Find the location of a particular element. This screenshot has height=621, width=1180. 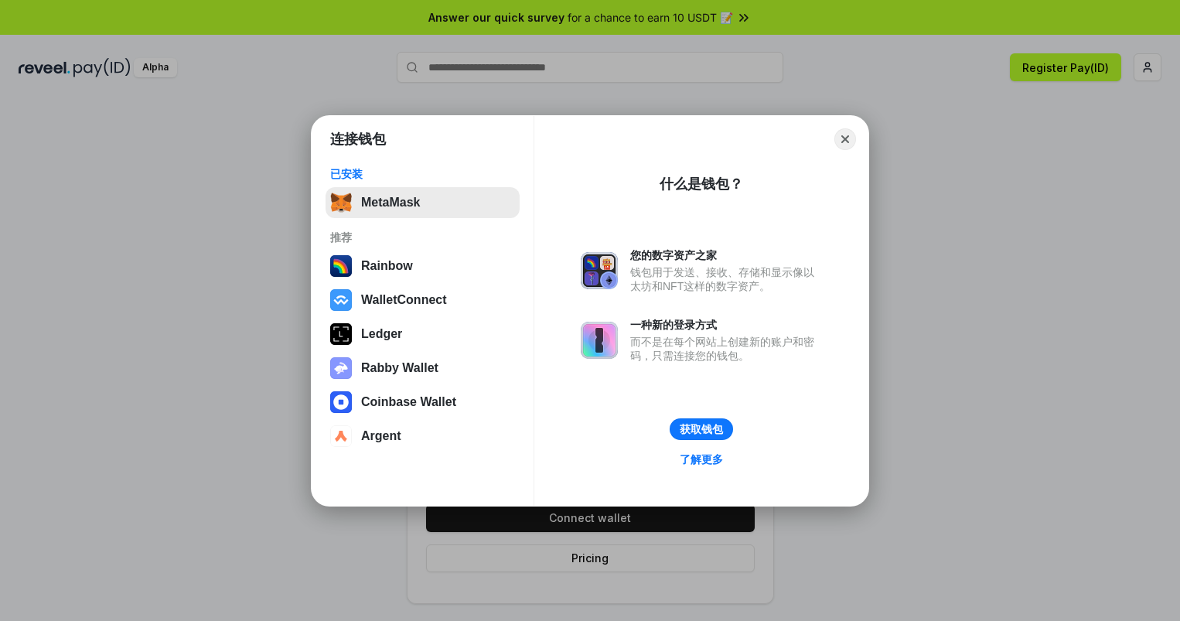

div: 已安装 is located at coordinates (422, 174).